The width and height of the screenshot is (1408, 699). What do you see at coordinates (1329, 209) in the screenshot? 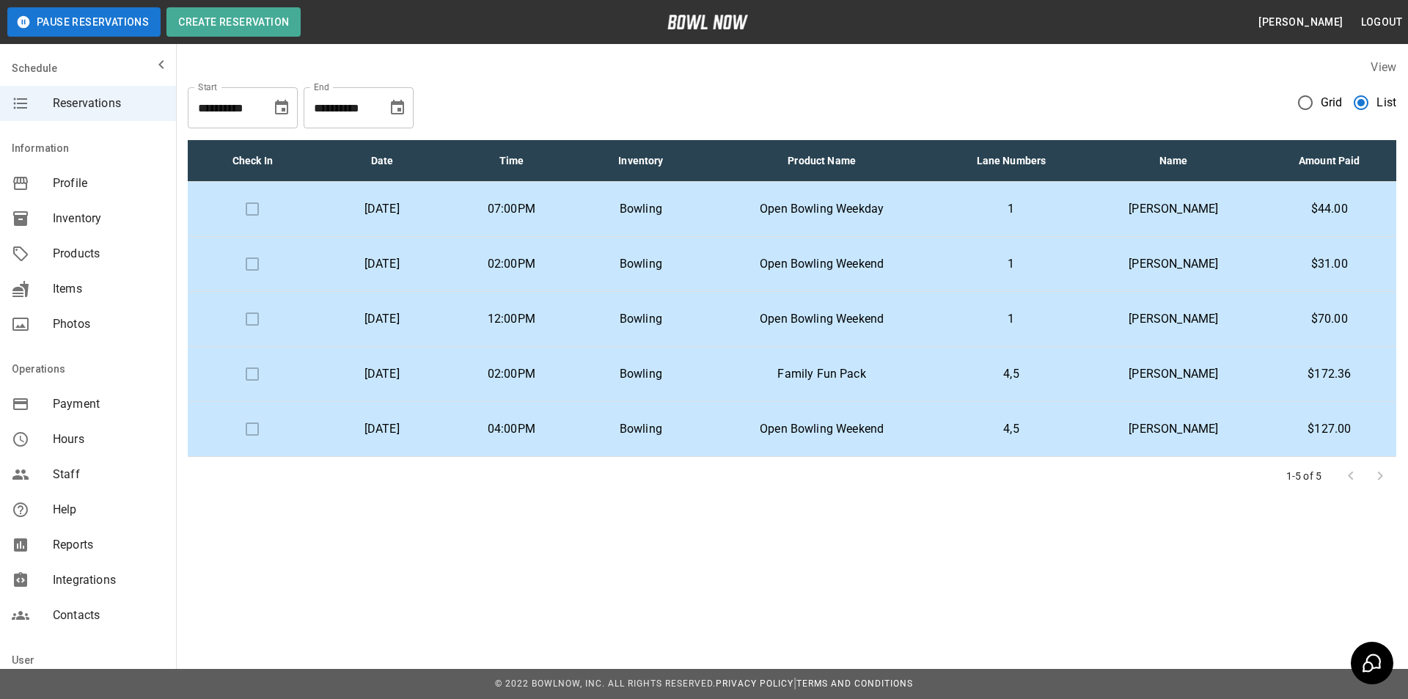
I see `p: $44.00` at bounding box center [1329, 209].